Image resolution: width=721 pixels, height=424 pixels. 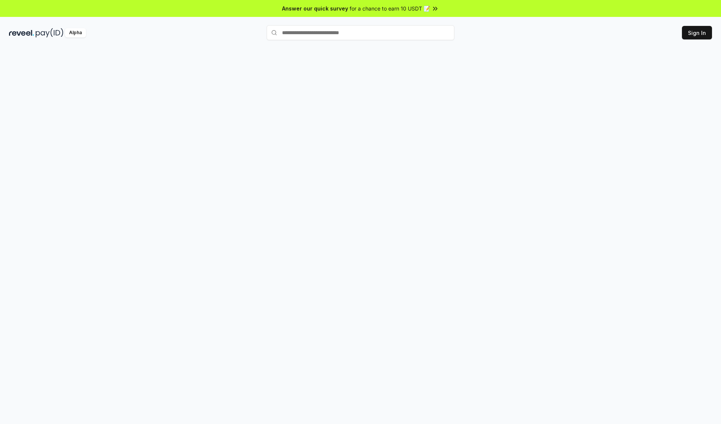 What do you see at coordinates (21, 33) in the screenshot?
I see `img: reveel_dark` at bounding box center [21, 33].